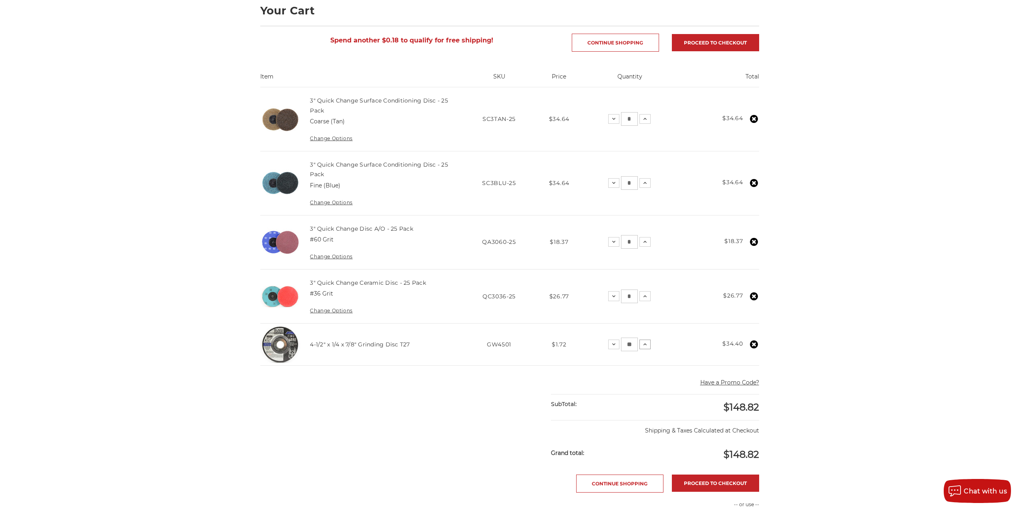 The width and height of the screenshot is (1019, 509). I want to click on img: BHA grinding wheels for 4.5 inch angle grinder, so click(280, 344).